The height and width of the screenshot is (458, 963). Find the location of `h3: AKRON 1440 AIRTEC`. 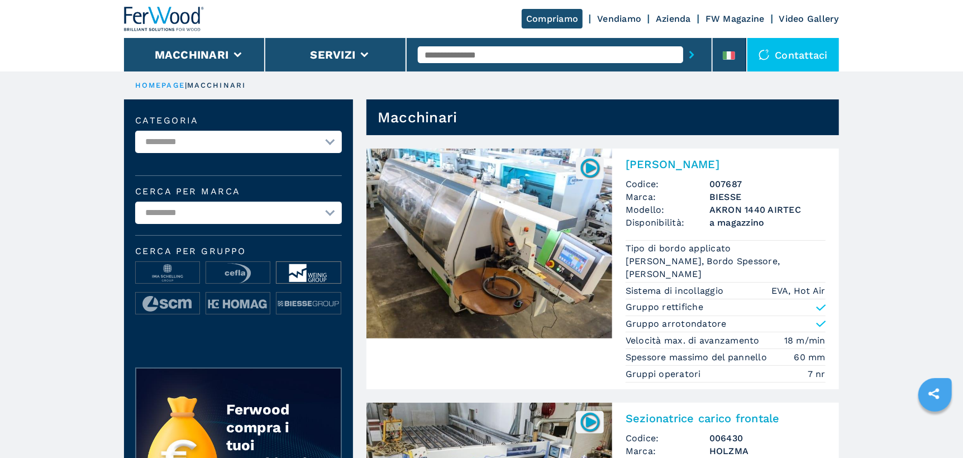

h3: AKRON 1440 AIRTEC is located at coordinates (767, 209).